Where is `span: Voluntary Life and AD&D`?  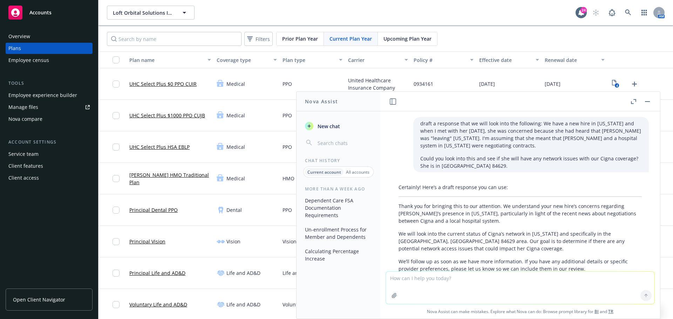
span: Voluntary Life and AD&D is located at coordinates (311, 305).